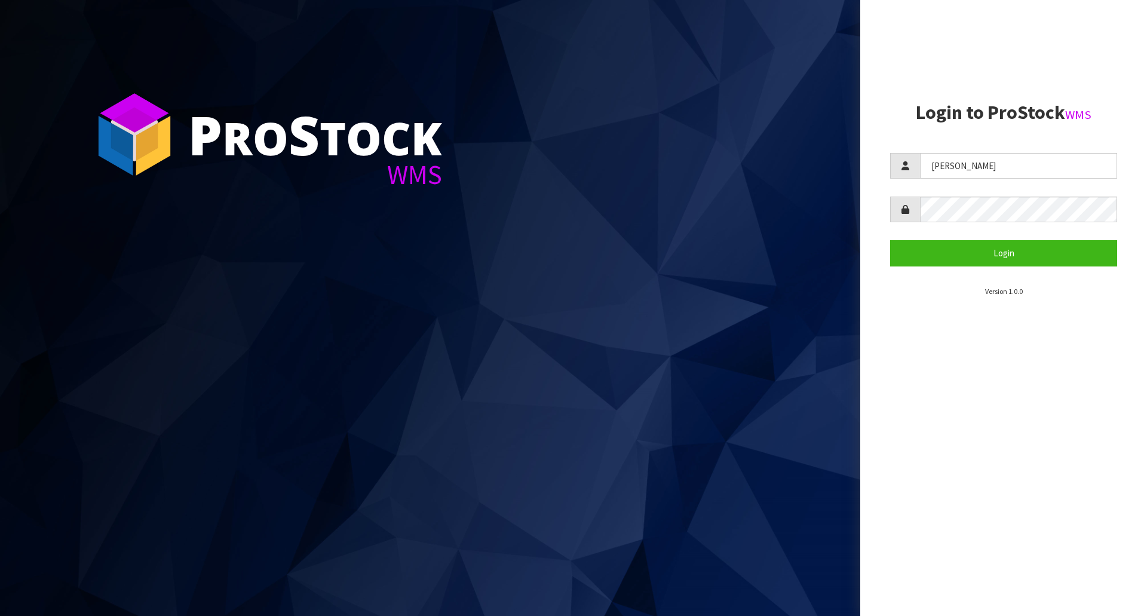  I want to click on button: Login, so click(1004, 253).